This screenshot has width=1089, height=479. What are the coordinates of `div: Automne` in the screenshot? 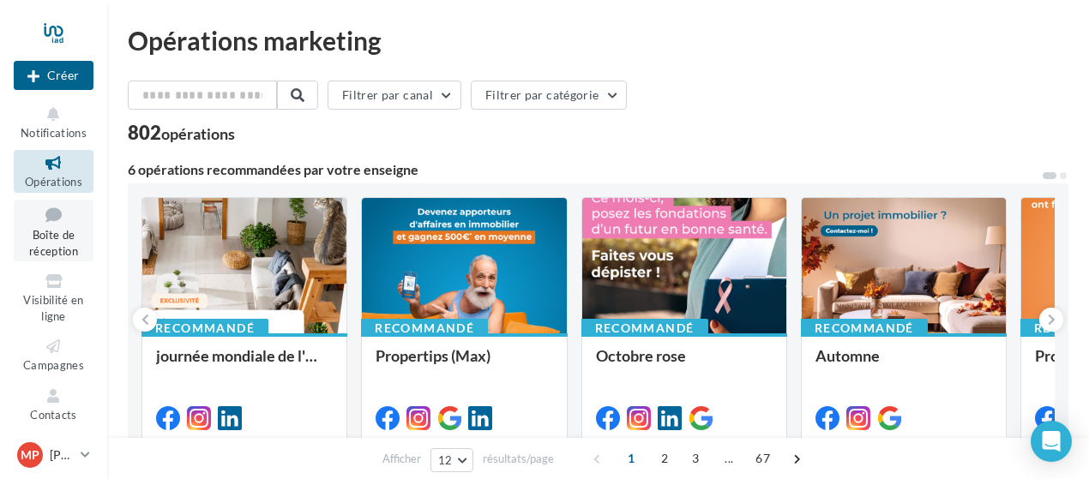 It's located at (904, 364).